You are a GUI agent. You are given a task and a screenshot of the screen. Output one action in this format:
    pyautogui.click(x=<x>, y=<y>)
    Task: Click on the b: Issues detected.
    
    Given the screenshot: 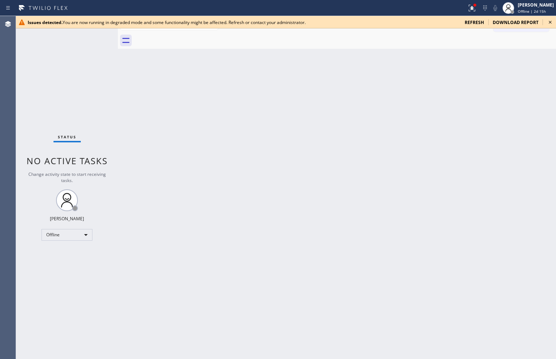 What is the action you would take?
    pyautogui.click(x=45, y=22)
    